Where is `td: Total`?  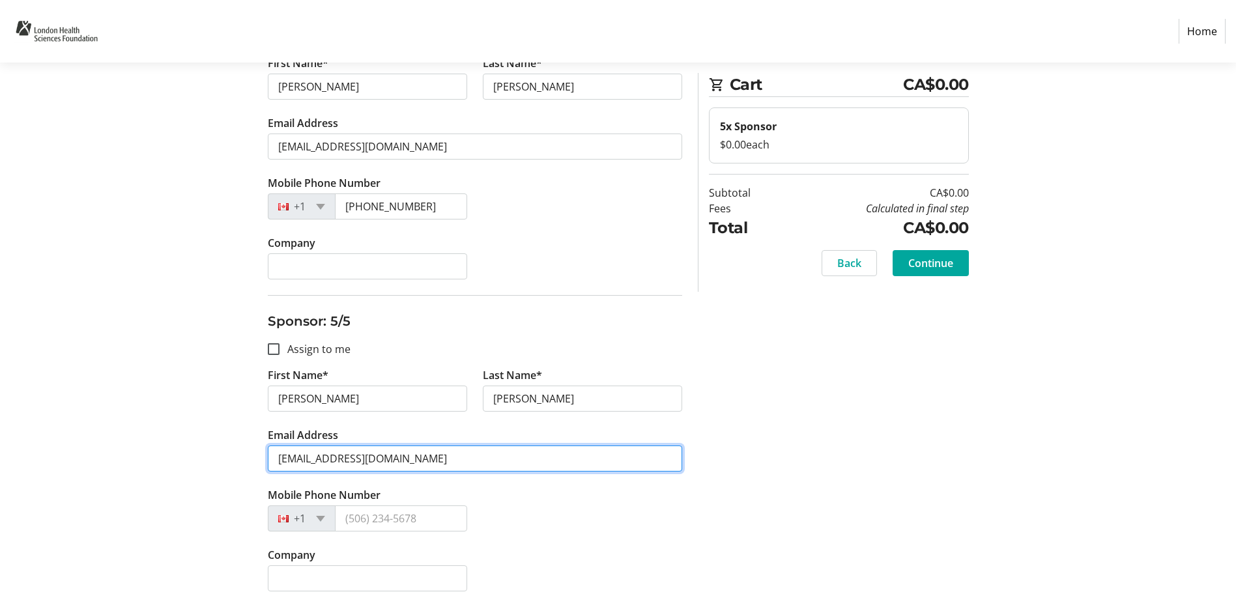
td: Total is located at coordinates (746, 228).